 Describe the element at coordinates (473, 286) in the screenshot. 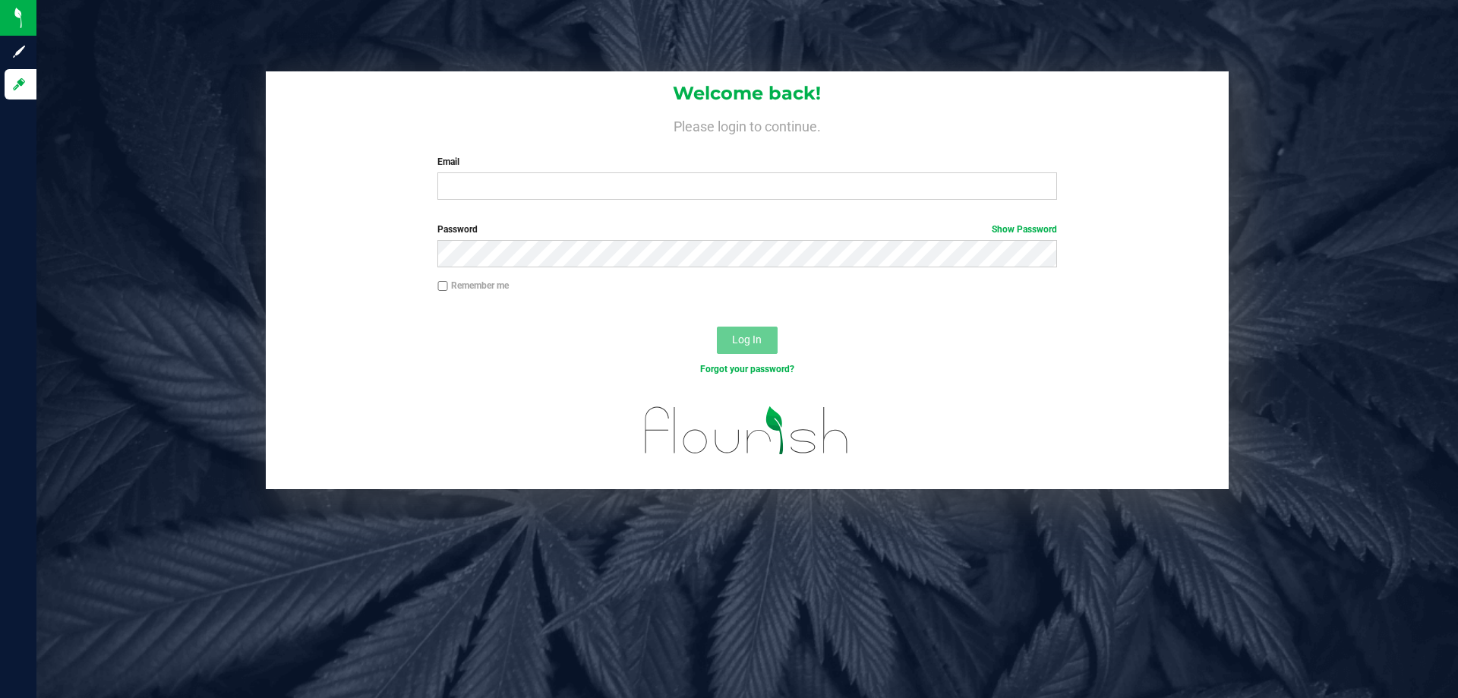

I see `label: Remember me` at that location.